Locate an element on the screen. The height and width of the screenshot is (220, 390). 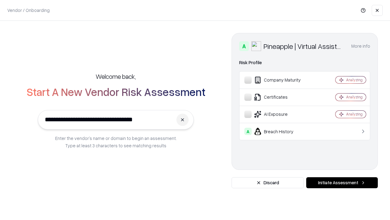
div: Certificates is located at coordinates (281, 97).